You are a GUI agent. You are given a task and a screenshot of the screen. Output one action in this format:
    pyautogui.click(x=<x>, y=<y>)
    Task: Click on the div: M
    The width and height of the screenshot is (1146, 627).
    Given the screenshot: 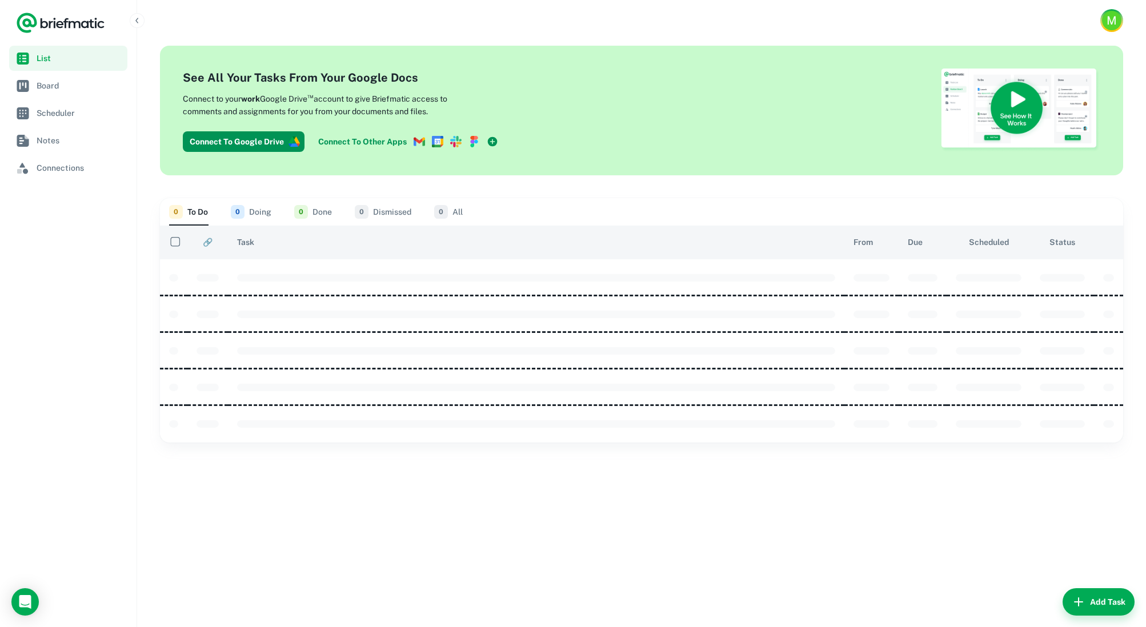 What is the action you would take?
    pyautogui.click(x=1112, y=21)
    